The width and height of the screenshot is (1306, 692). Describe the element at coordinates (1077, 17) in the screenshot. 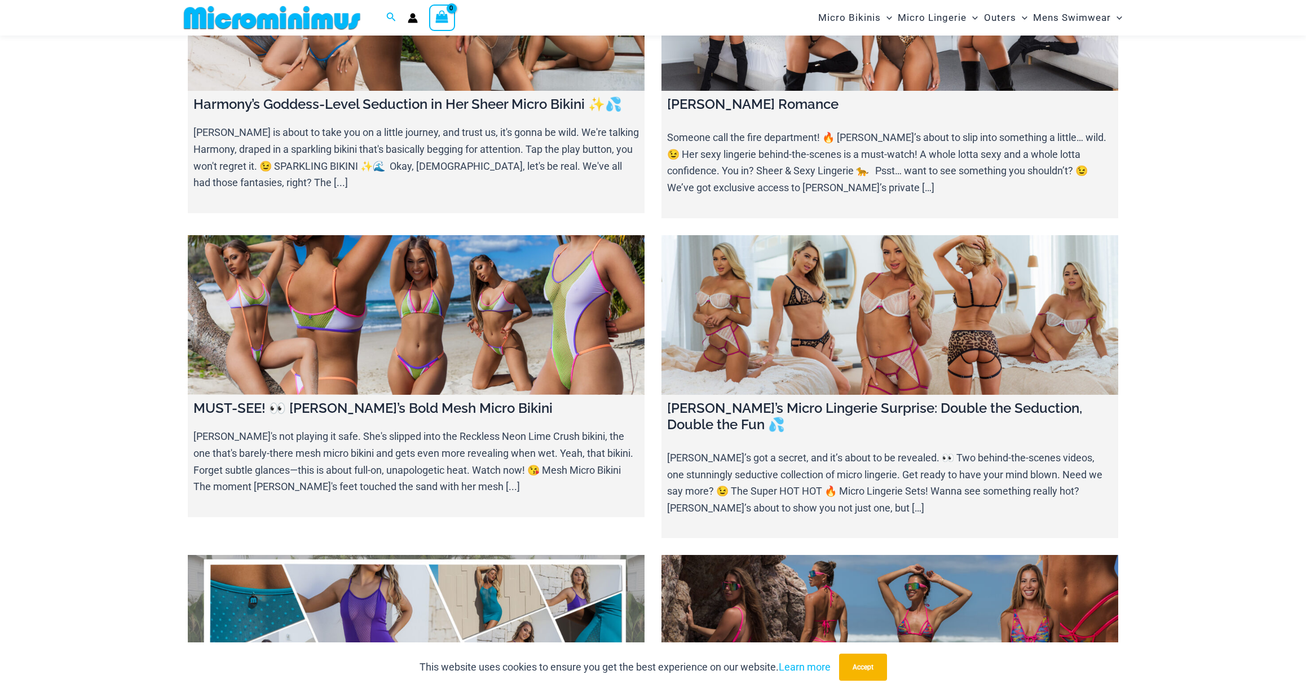

I see `a: Mens SwimwearMenu ToggleMenu Toggle` at that location.